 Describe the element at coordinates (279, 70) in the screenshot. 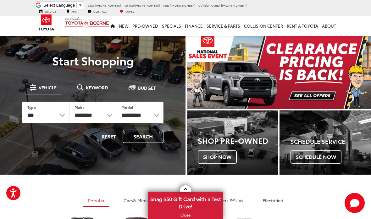

I see `section: Carousel section with vehicle pictures - may contain disclaimers.` at that location.